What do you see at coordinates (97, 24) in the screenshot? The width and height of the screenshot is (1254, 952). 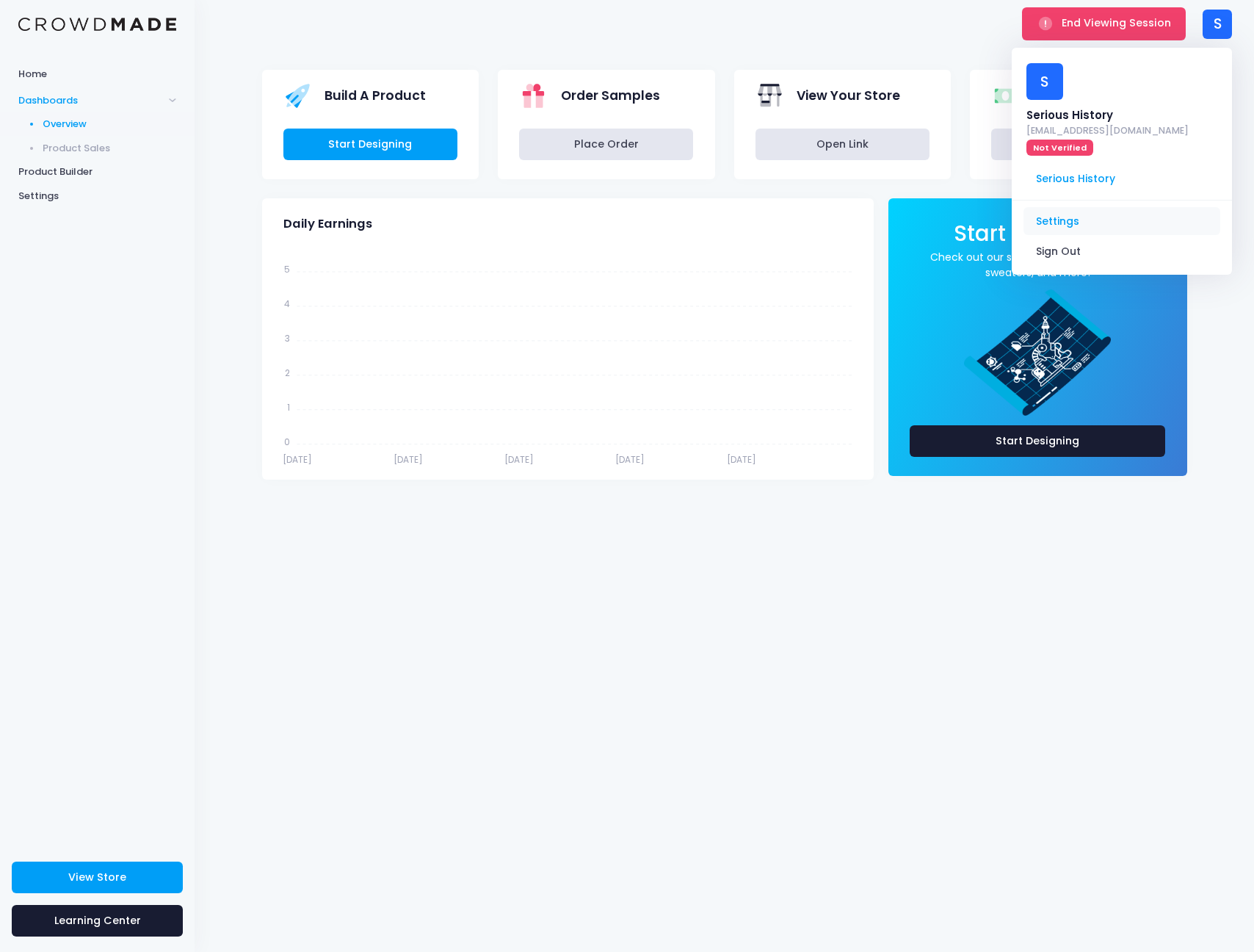 I see `img: Logo` at bounding box center [97, 24].